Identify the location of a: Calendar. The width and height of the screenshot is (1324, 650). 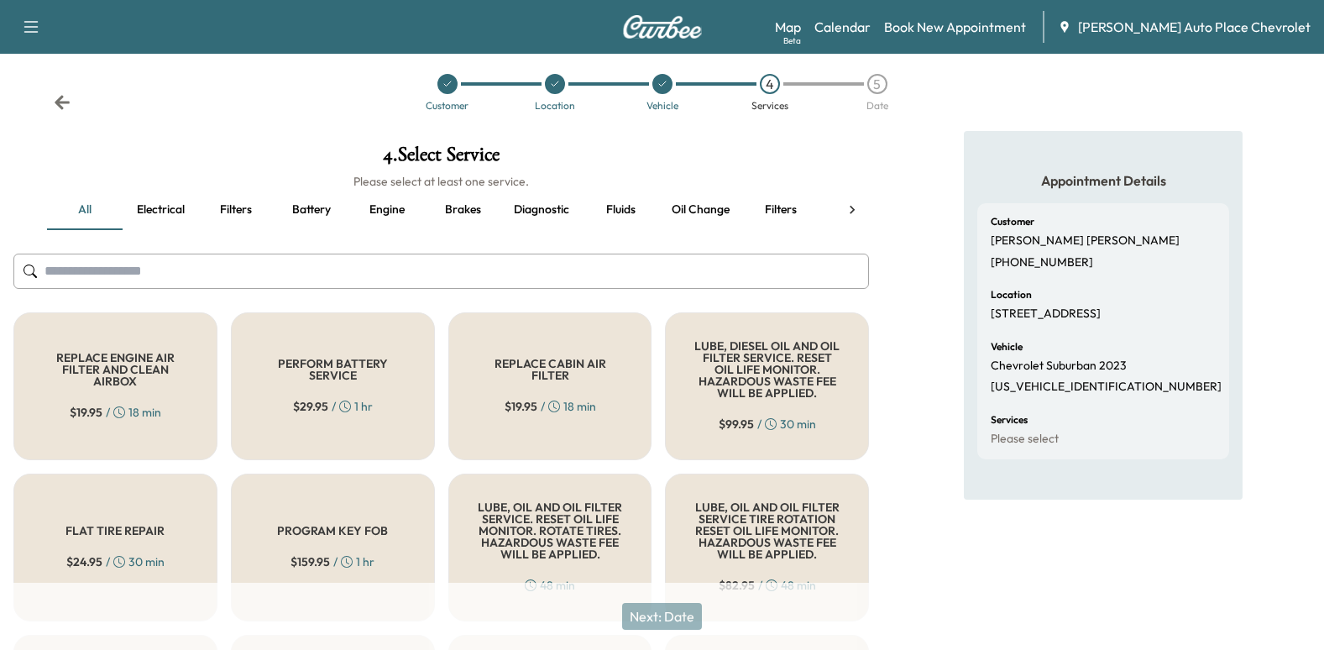
(842, 27).